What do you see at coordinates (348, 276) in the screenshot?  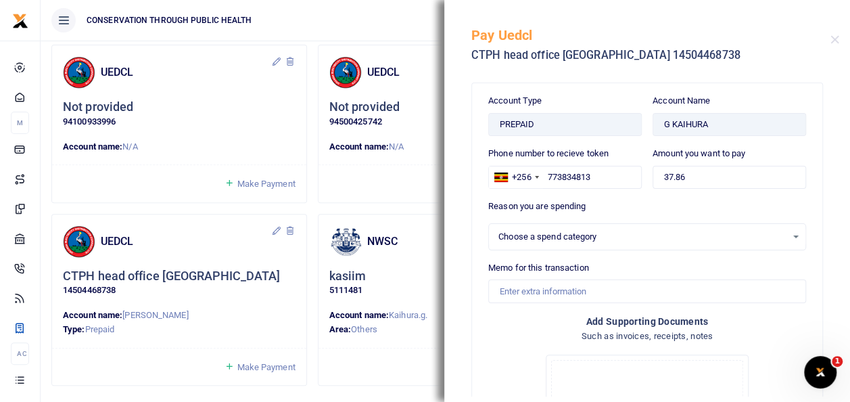 I see `h5: kasiim` at bounding box center [348, 276].